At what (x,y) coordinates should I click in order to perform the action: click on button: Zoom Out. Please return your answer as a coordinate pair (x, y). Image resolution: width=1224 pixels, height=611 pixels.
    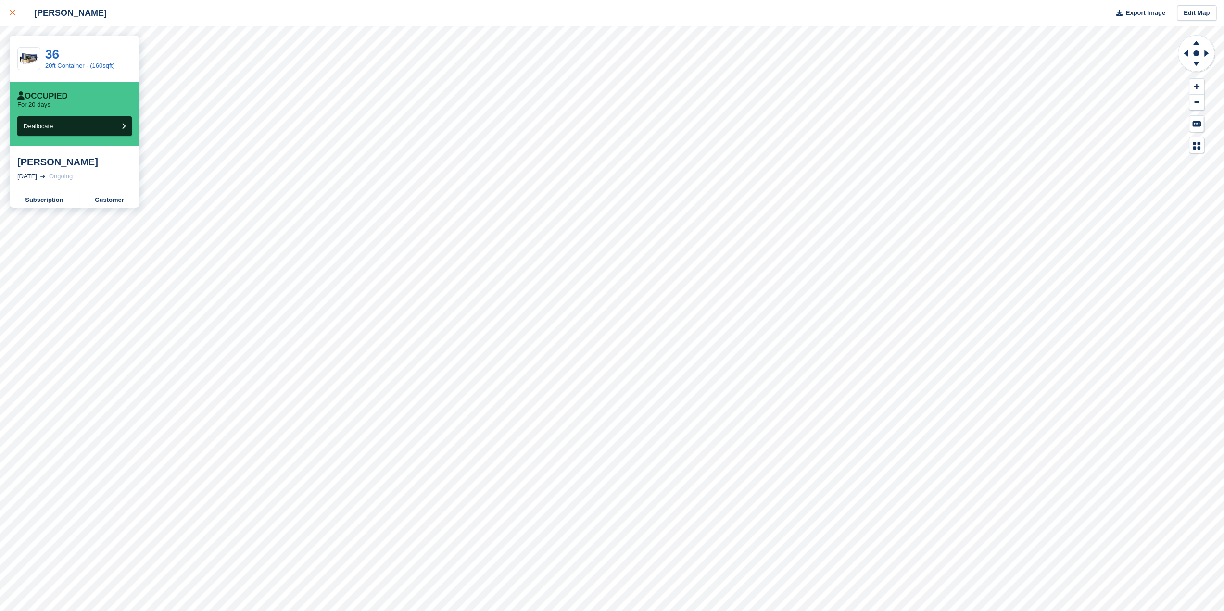
    Looking at the image, I should click on (1196, 102).